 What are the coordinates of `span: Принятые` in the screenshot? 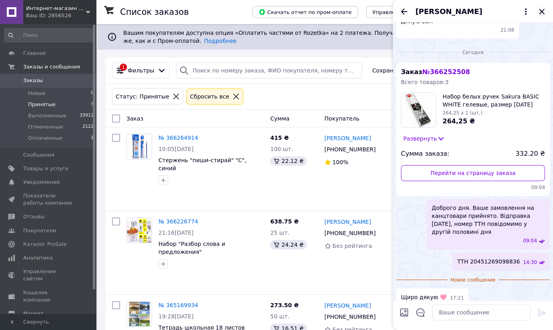 It's located at (42, 104).